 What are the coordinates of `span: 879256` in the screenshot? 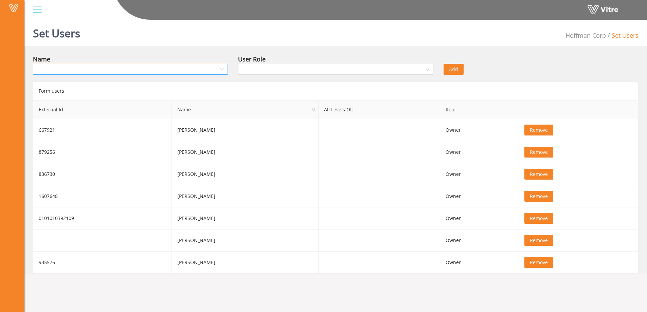 It's located at (47, 152).